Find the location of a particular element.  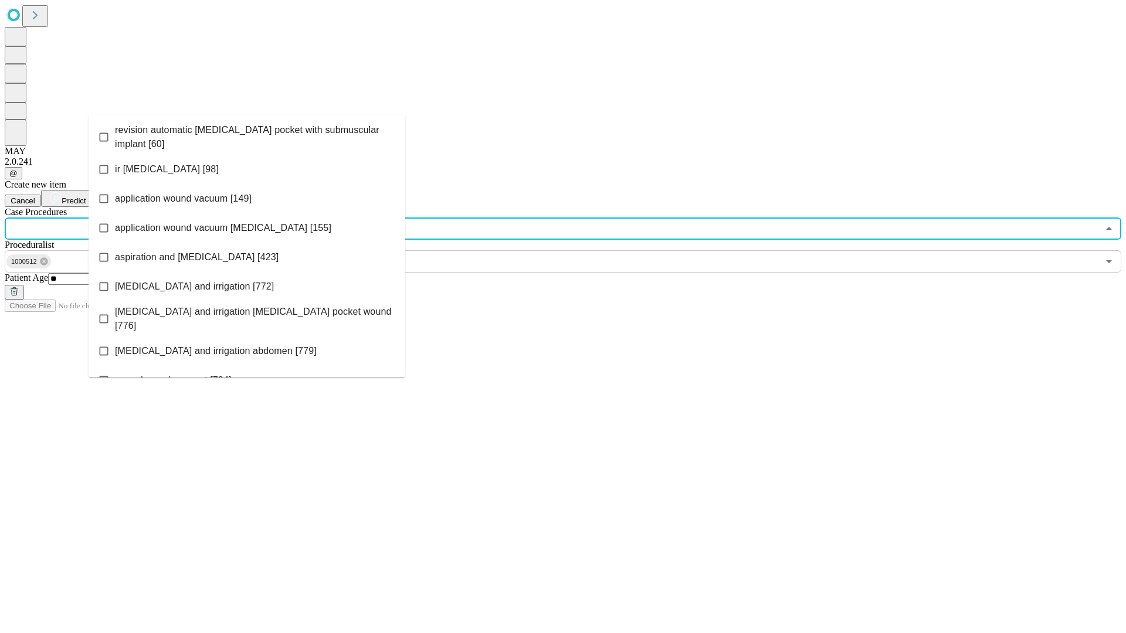

button: Open is located at coordinates (1109, 262).